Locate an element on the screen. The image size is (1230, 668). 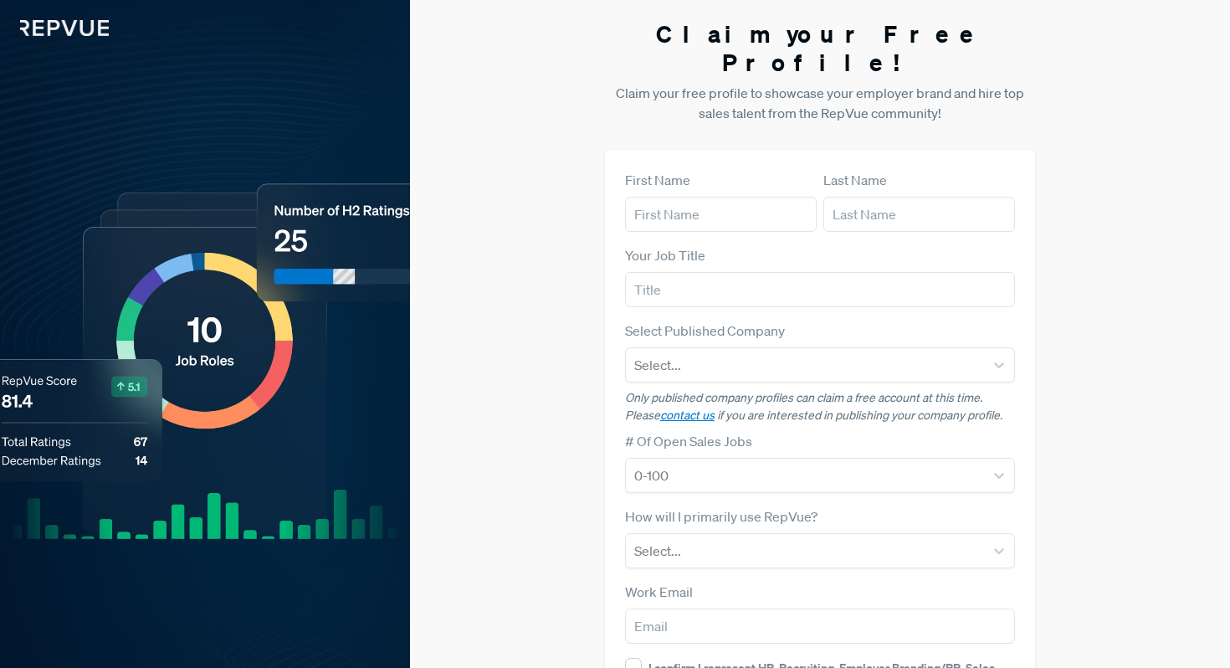
label: Last Name is located at coordinates (855, 180).